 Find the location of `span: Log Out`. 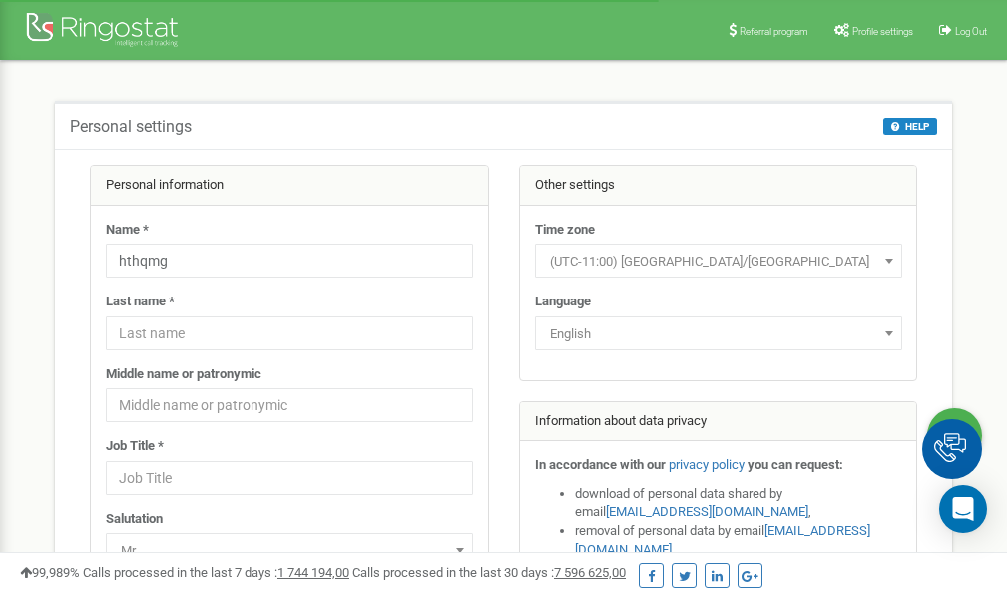

span: Log Out is located at coordinates (971, 31).